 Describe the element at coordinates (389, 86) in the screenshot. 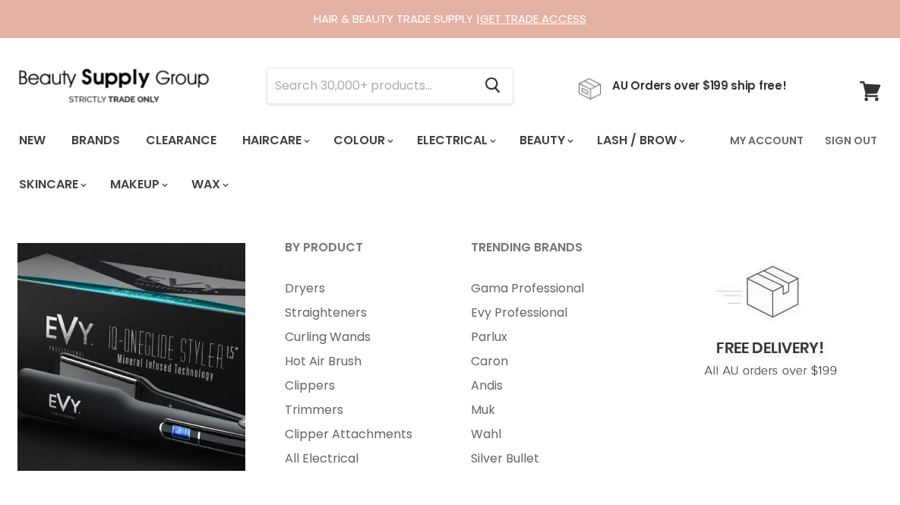

I see `form: Product` at that location.